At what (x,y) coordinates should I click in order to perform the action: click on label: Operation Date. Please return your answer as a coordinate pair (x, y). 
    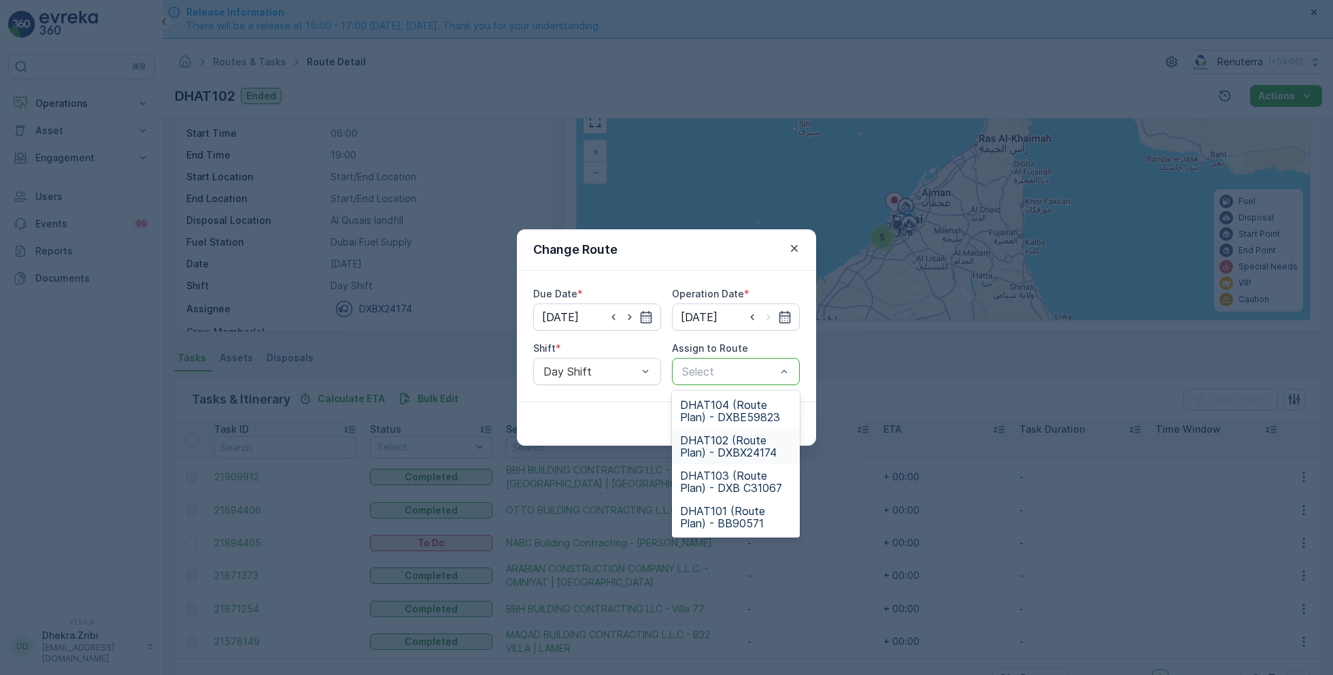
    Looking at the image, I should click on (708, 293).